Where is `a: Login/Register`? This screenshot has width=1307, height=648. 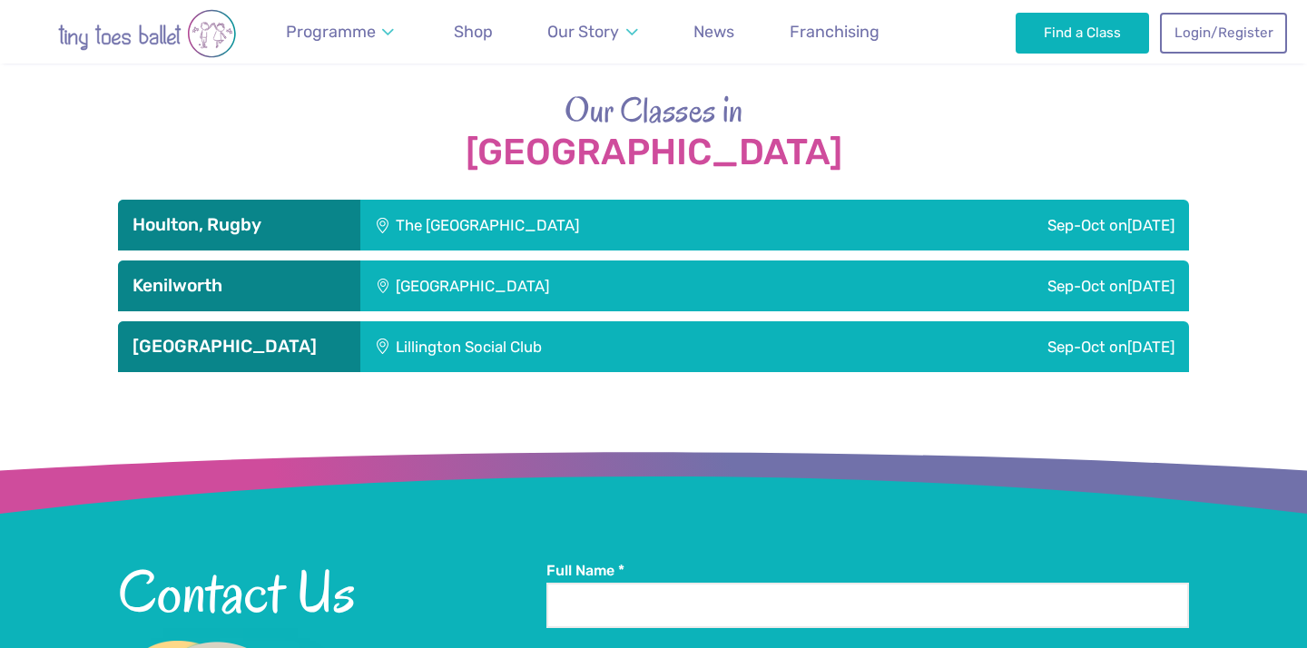
a: Login/Register is located at coordinates (1223, 33).